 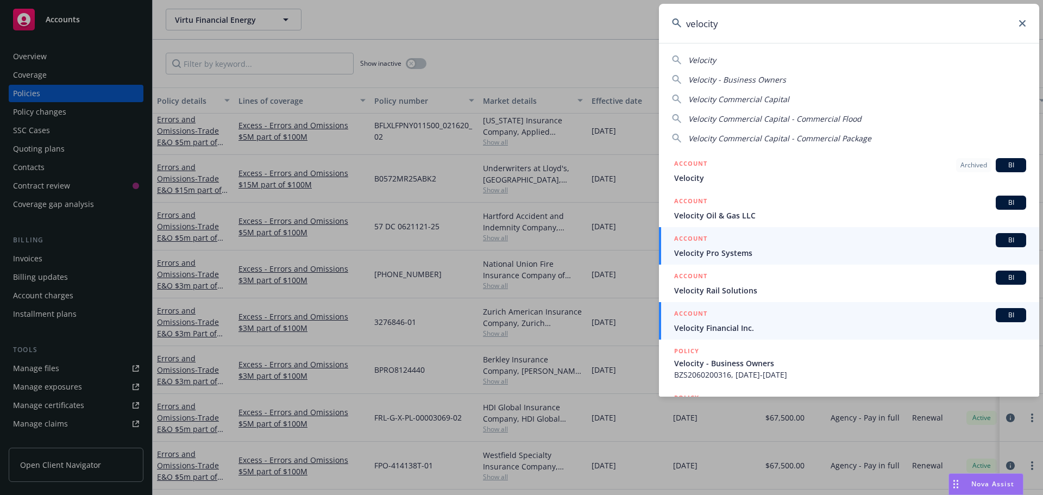 I want to click on div: Drag to move, so click(x=955, y=484).